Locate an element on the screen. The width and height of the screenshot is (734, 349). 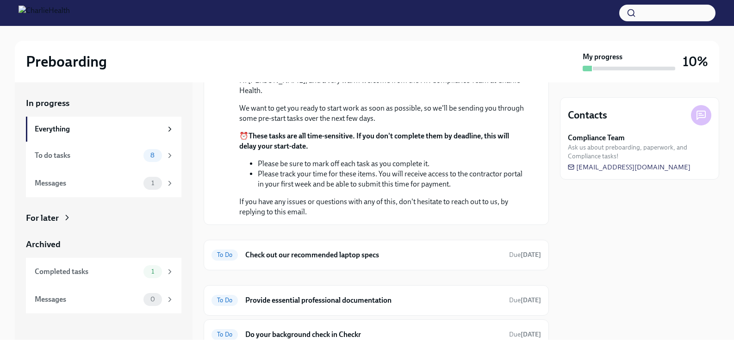
a: For later is located at coordinates (104, 218).